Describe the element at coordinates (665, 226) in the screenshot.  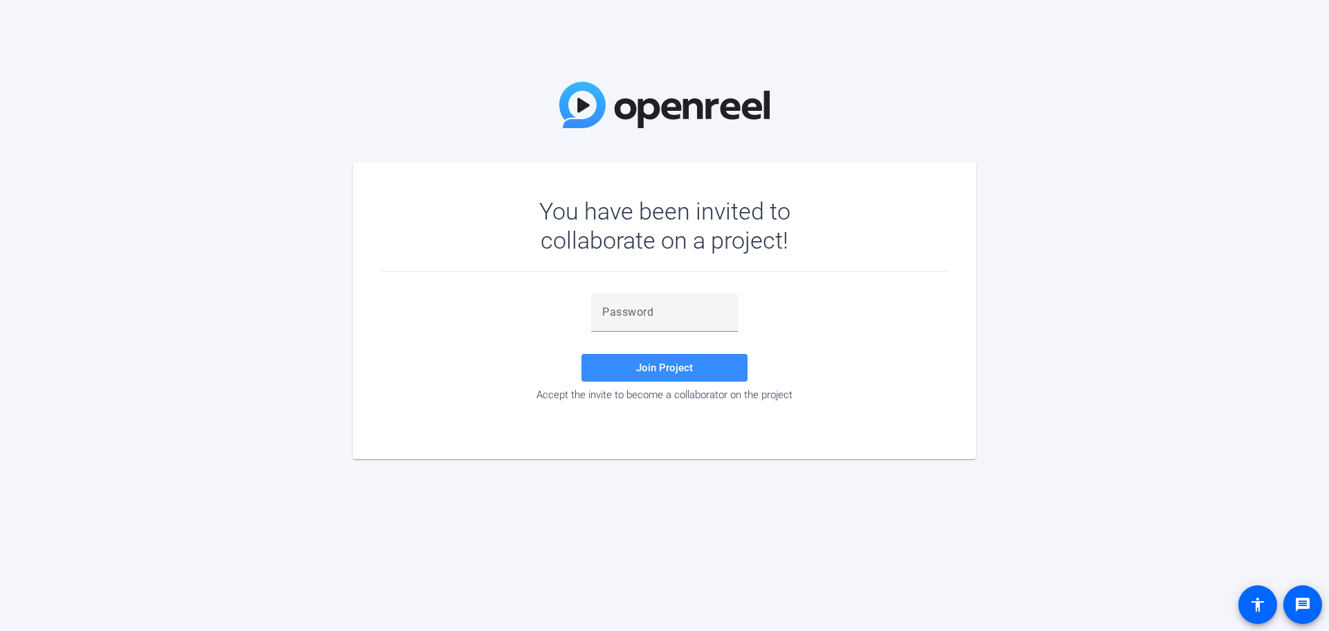
I see `div: You have been invited to collaborate on a project!` at that location.